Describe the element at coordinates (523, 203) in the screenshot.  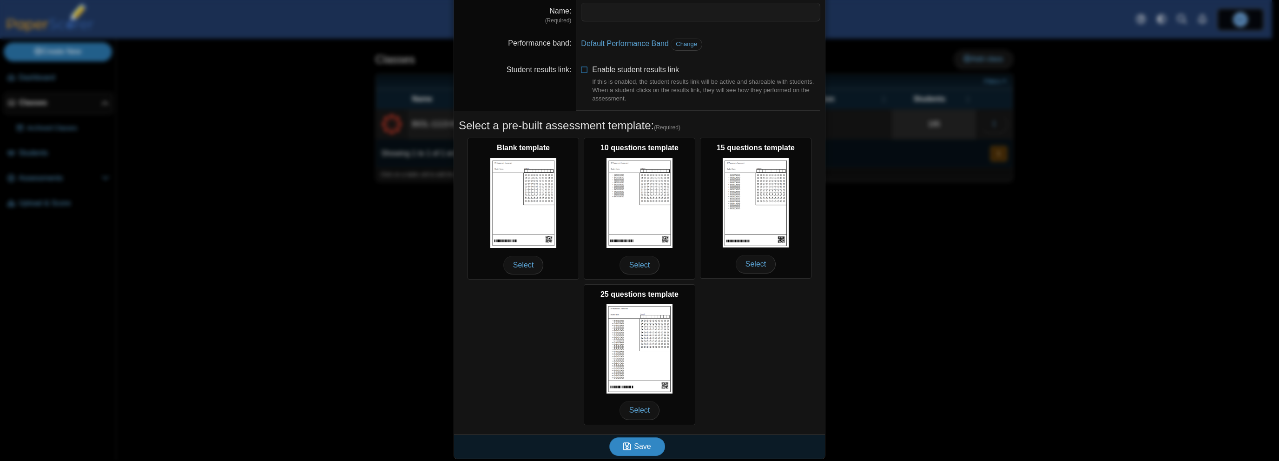
I see `img: scan_sheet_blank.png` at that location.